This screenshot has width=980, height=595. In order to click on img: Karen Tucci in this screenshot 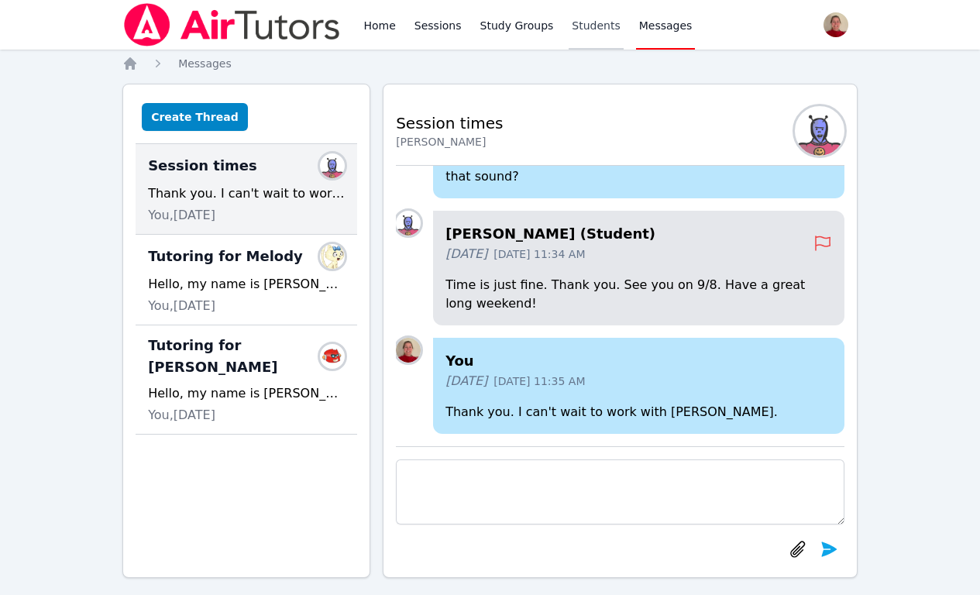, I will do `click(408, 350)`.